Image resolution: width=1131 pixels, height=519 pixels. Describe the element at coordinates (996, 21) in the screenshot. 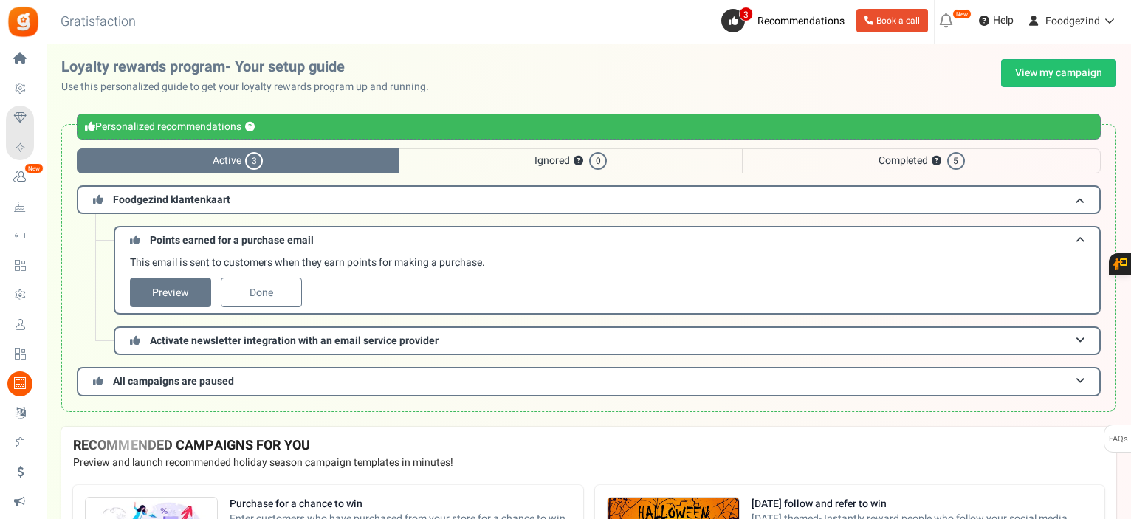

I see `a: Help` at that location.